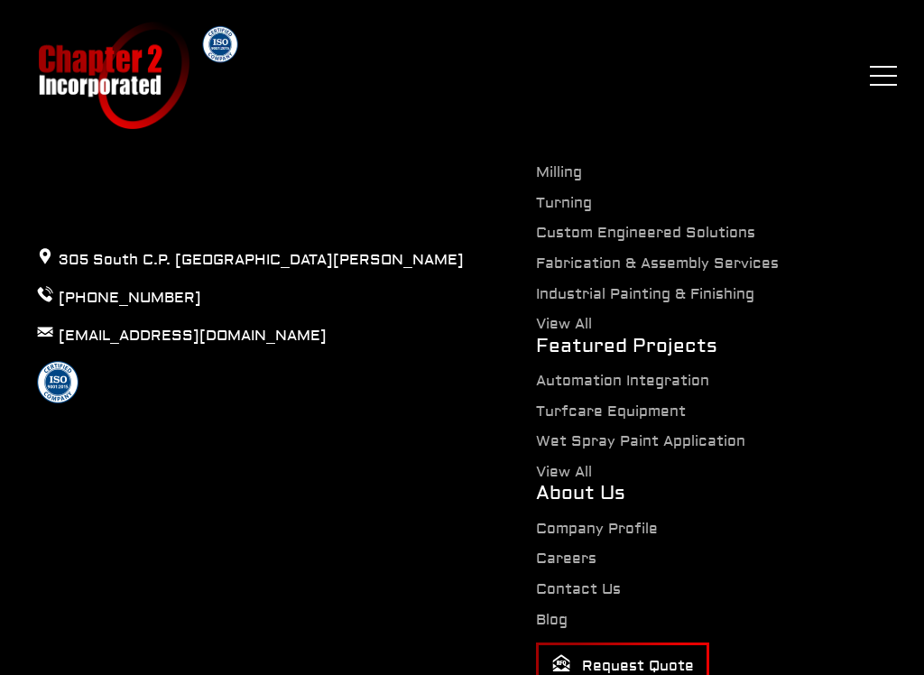 This screenshot has width=924, height=675. I want to click on a: Turning, so click(564, 203).